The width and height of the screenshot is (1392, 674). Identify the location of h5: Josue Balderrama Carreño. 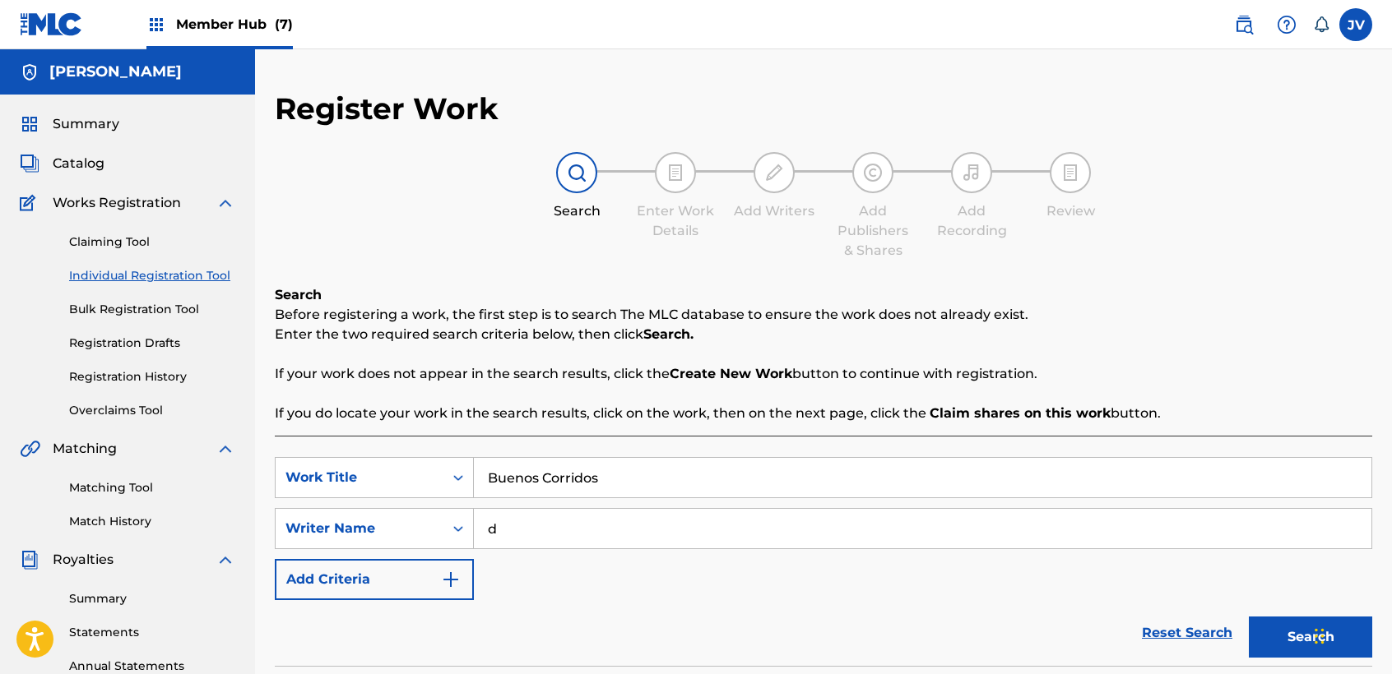
(115, 72).